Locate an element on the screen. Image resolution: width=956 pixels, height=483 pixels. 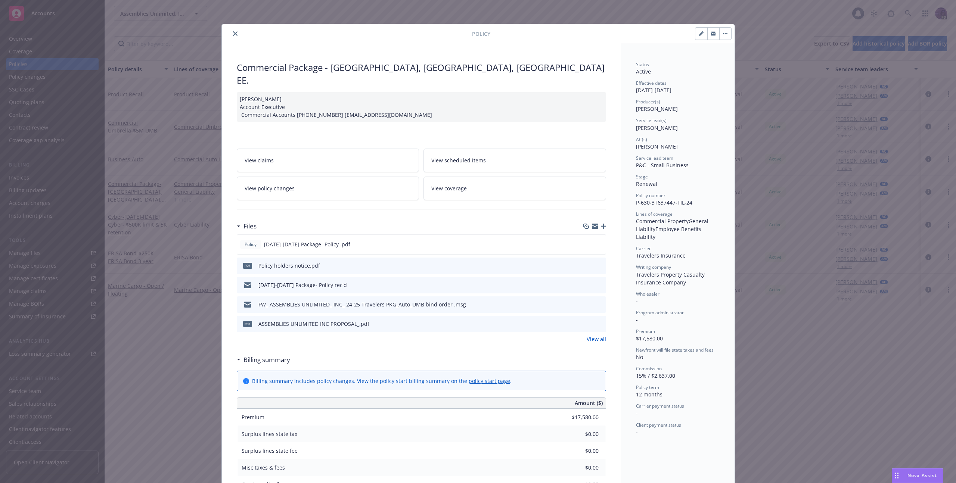
span: View scheduled items is located at coordinates (459, 160).